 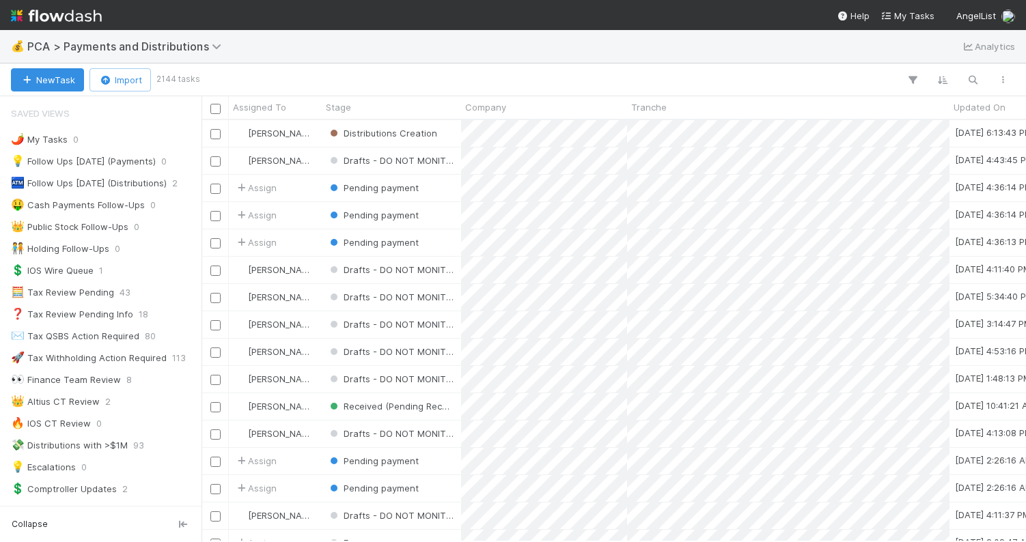 What do you see at coordinates (178, 511) in the screenshot?
I see `span: 22` at bounding box center [178, 511].